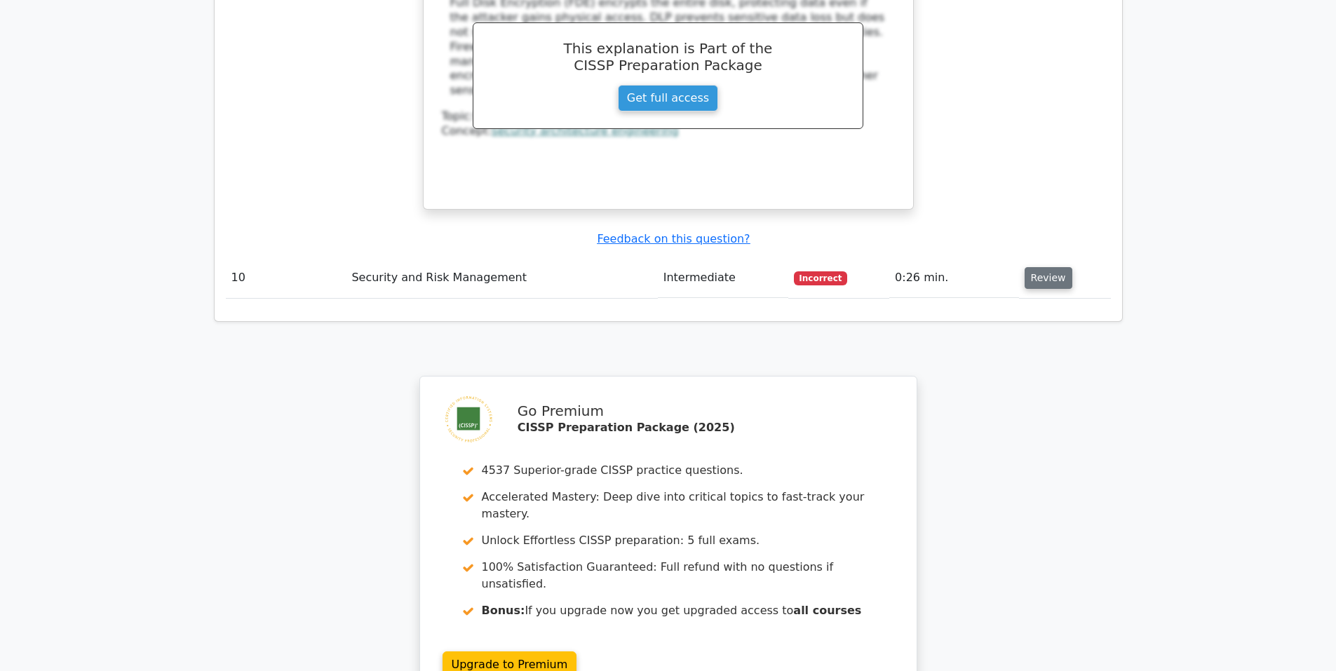 This screenshot has width=1336, height=671. What do you see at coordinates (1048, 278) in the screenshot?
I see `button: Review` at bounding box center [1048, 278].